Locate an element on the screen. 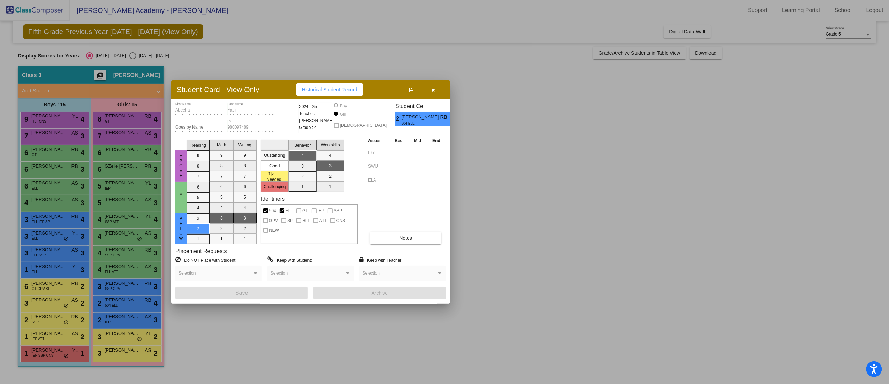  span: Historical Student Record is located at coordinates (329, 90).